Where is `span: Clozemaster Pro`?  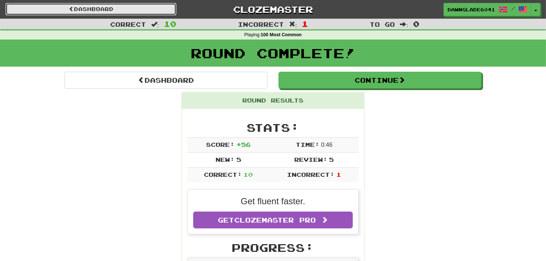
span: Clozemaster Pro is located at coordinates (275, 220).